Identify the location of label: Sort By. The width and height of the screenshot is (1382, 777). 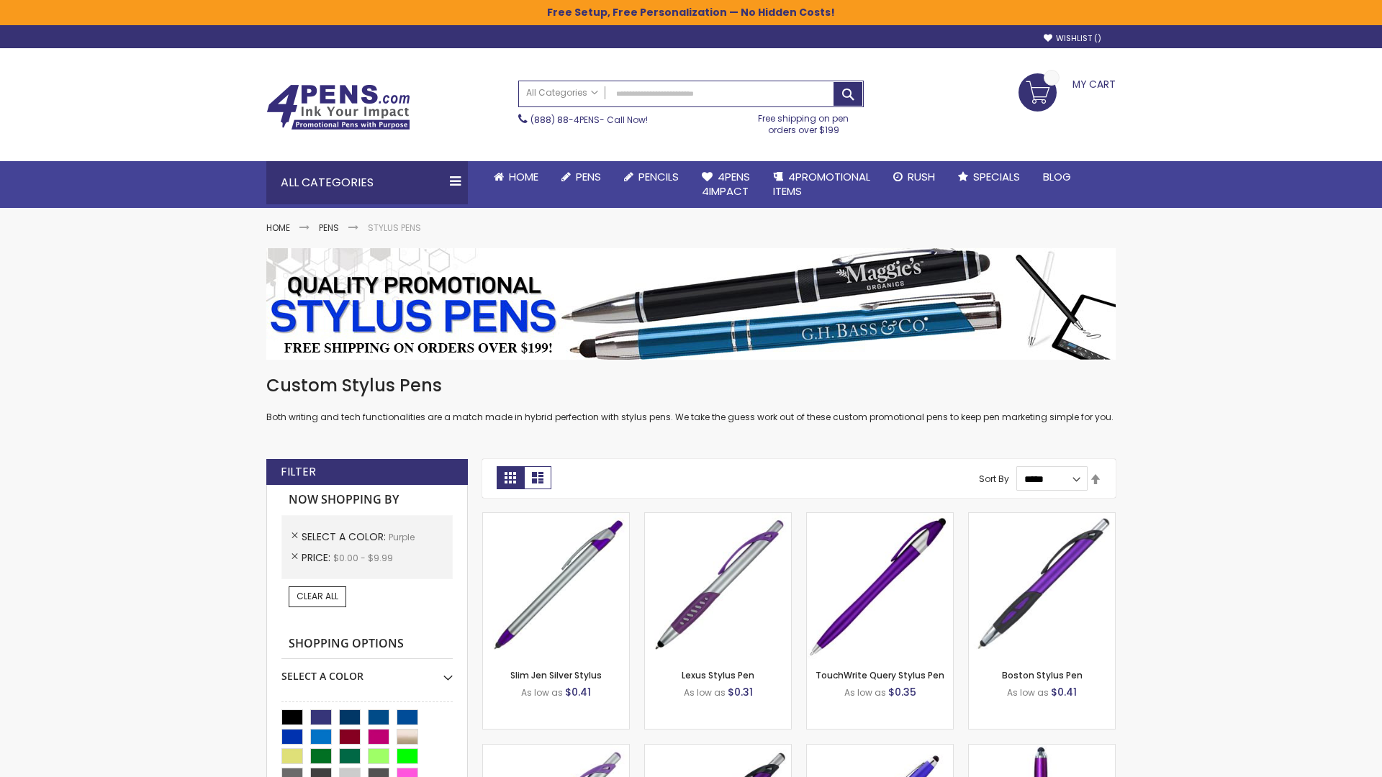
(994, 479).